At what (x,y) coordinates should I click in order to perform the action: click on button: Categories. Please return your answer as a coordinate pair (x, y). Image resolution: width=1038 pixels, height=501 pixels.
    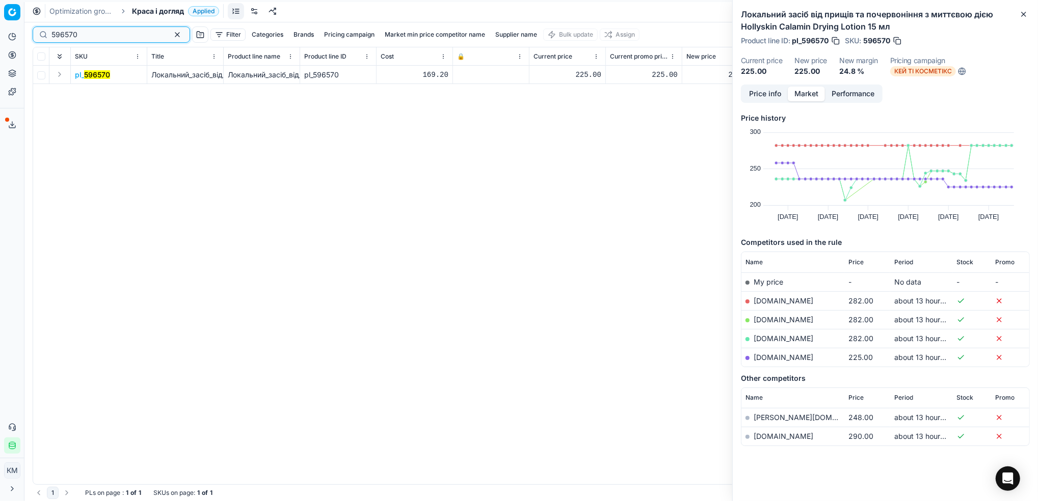
    Looking at the image, I should click on (267, 35).